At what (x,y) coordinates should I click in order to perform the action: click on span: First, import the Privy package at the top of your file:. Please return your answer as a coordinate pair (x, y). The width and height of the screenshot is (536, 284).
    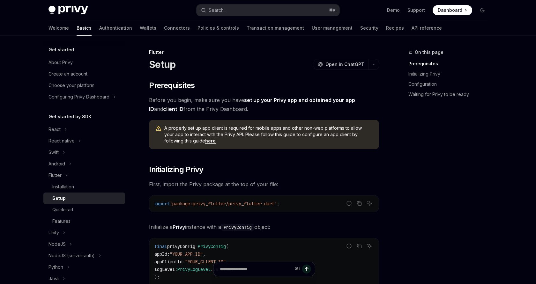
    Looking at the image, I should click on (264, 184).